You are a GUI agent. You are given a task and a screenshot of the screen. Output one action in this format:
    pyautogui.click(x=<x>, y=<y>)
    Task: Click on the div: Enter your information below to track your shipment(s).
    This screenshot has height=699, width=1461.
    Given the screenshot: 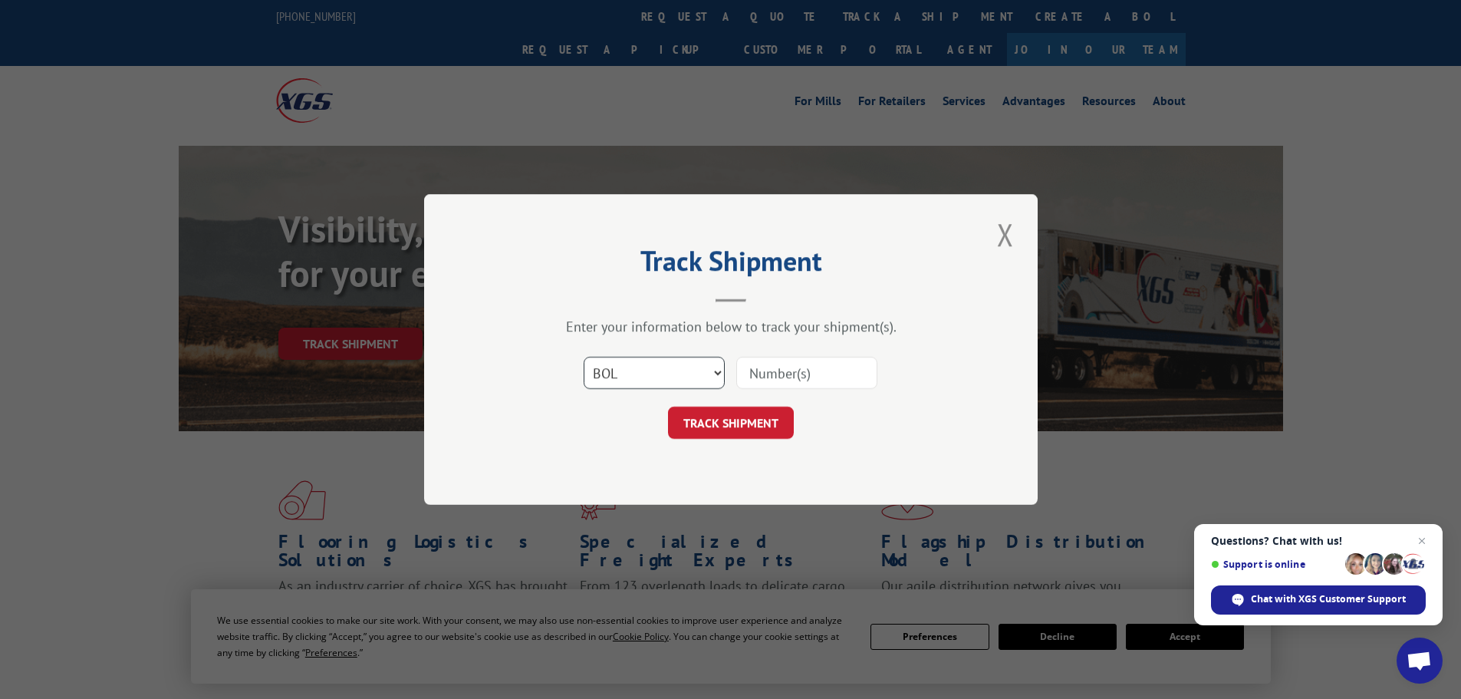 What is the action you would take?
    pyautogui.click(x=731, y=326)
    